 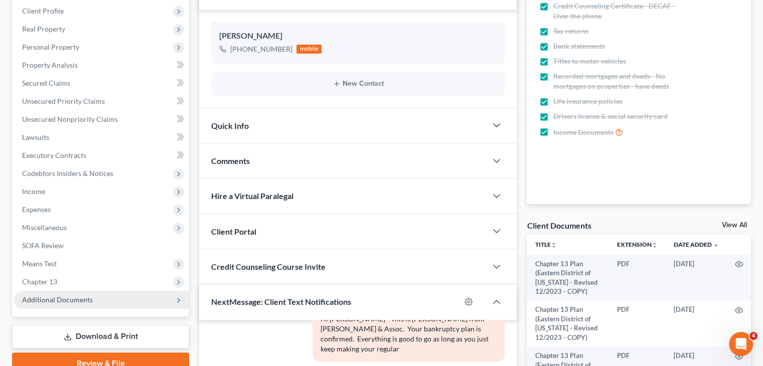 I want to click on a: Unsecured Priority Claims, so click(x=101, y=101).